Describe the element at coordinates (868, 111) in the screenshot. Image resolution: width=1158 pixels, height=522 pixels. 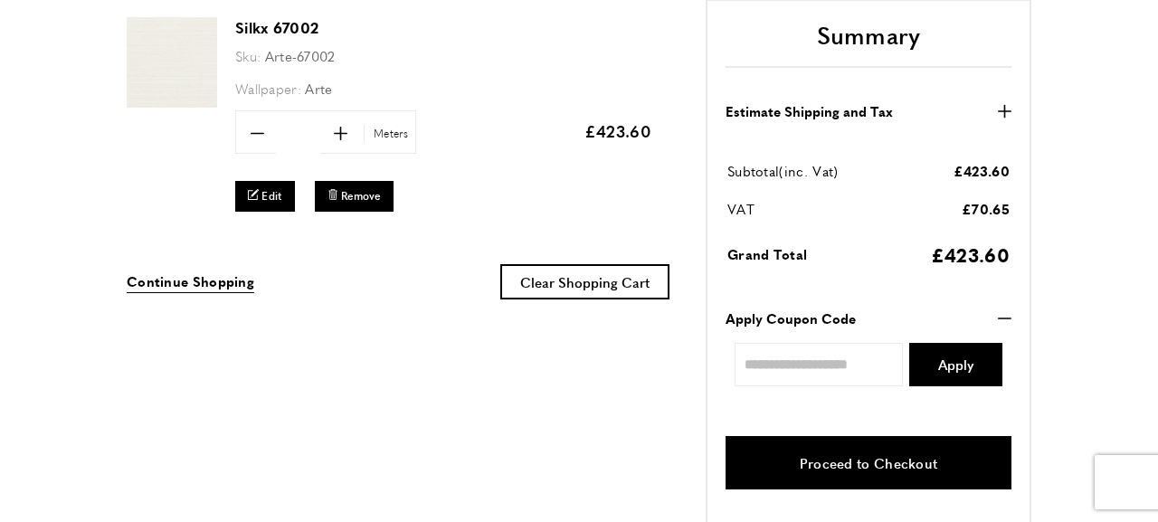
I see `button: Estimate Shipping and Tax` at that location.